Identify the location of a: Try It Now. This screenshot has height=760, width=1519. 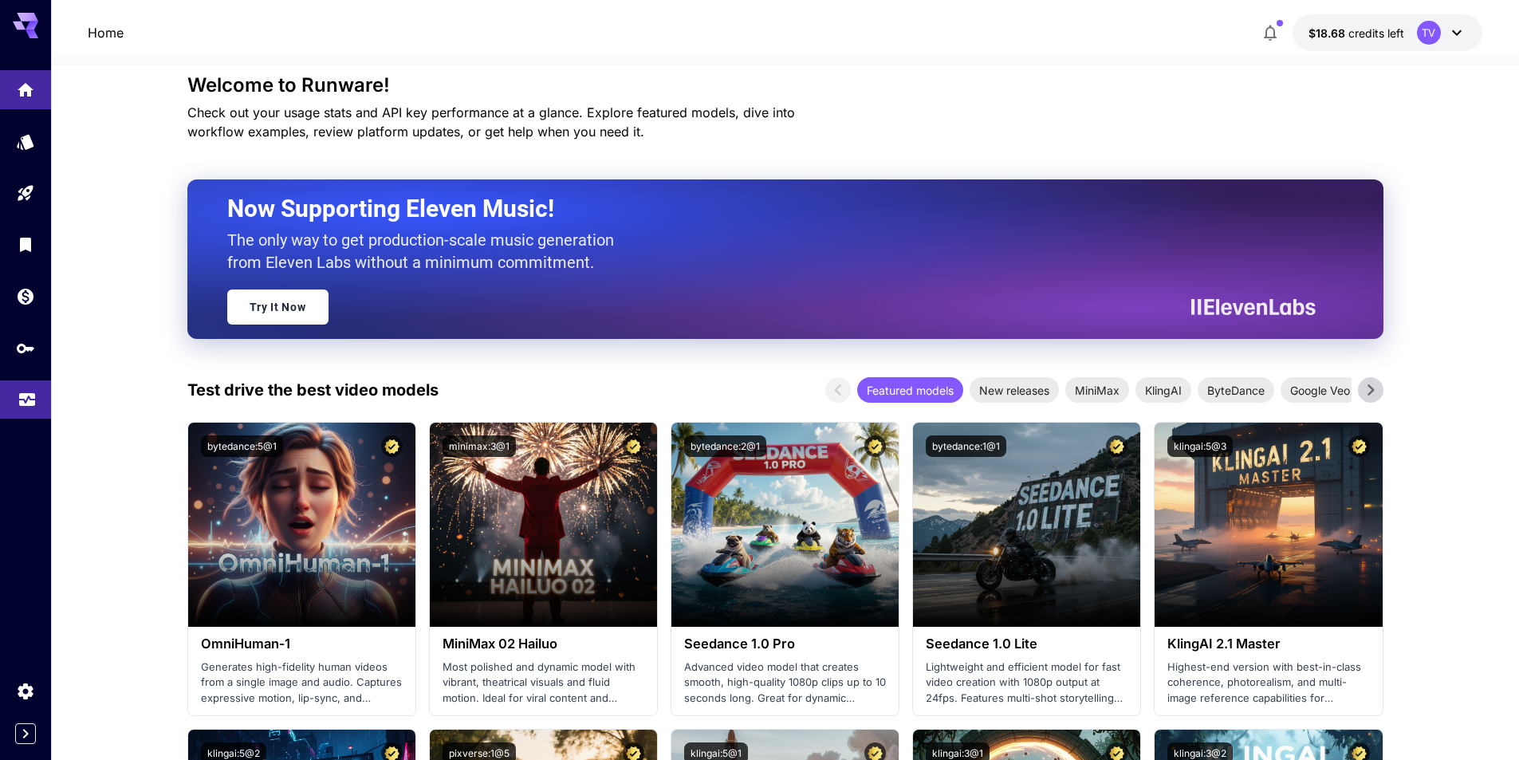
(277, 307).